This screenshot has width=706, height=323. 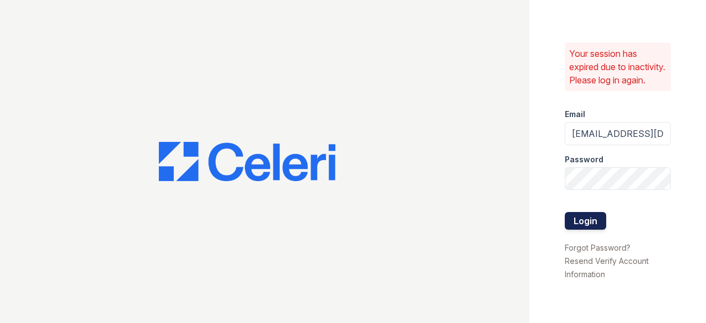 What do you see at coordinates (247, 162) in the screenshot?
I see `img: CE_Logo_Blue-a8612792a0a2168367f1c8372b55b34899dd931a85d93a1a3d3e32e68fde9ad4.png` at bounding box center [247, 162].